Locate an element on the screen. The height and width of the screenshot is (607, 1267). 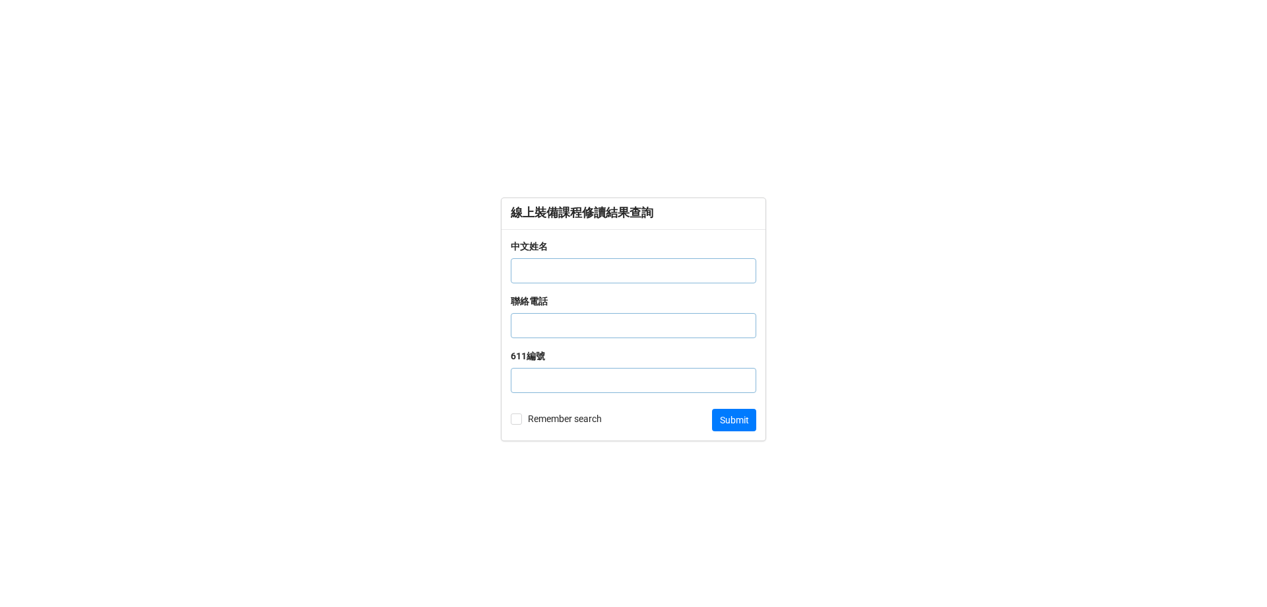
label: Remember search is located at coordinates (556, 418).